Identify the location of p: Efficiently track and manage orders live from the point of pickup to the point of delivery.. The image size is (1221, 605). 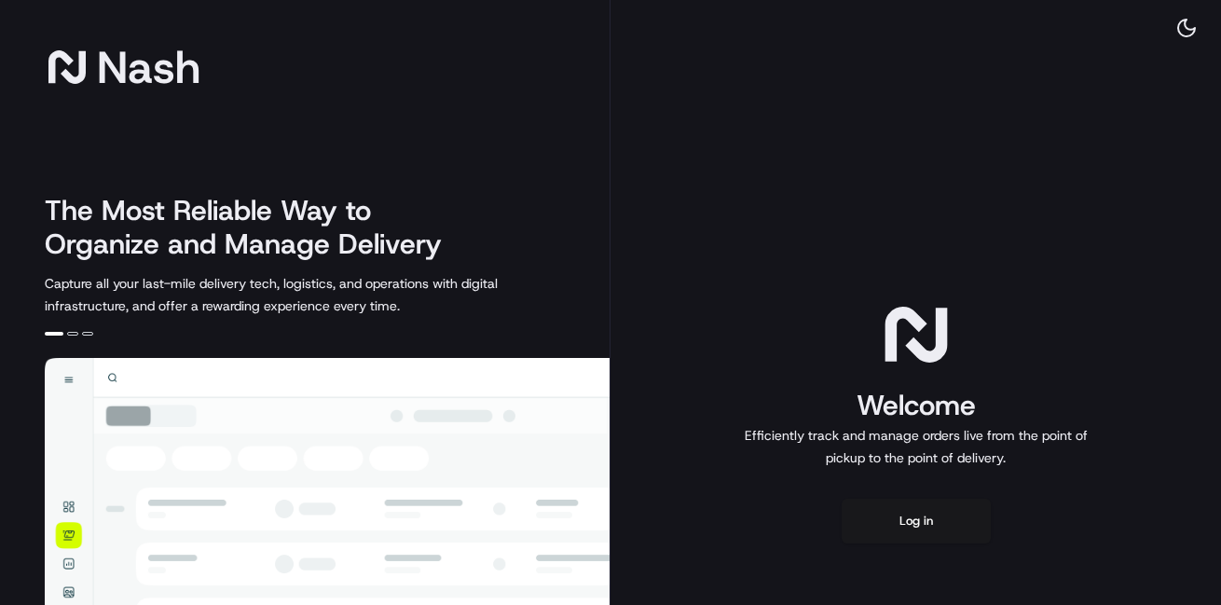
(916, 446).